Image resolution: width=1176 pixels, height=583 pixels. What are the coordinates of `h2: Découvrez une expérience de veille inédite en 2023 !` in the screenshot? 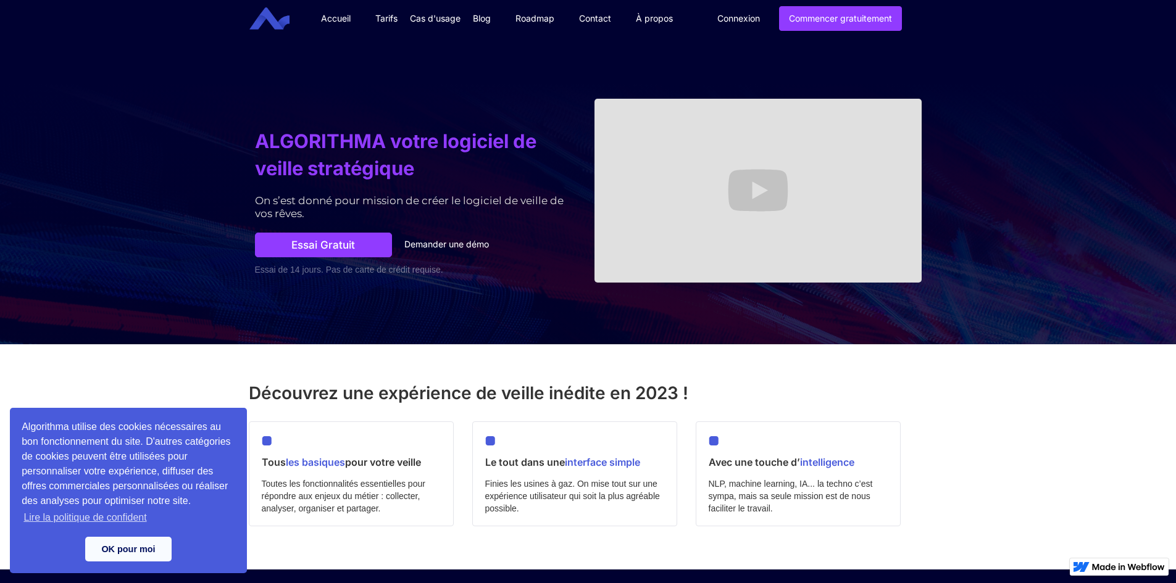 It's located at (588, 393).